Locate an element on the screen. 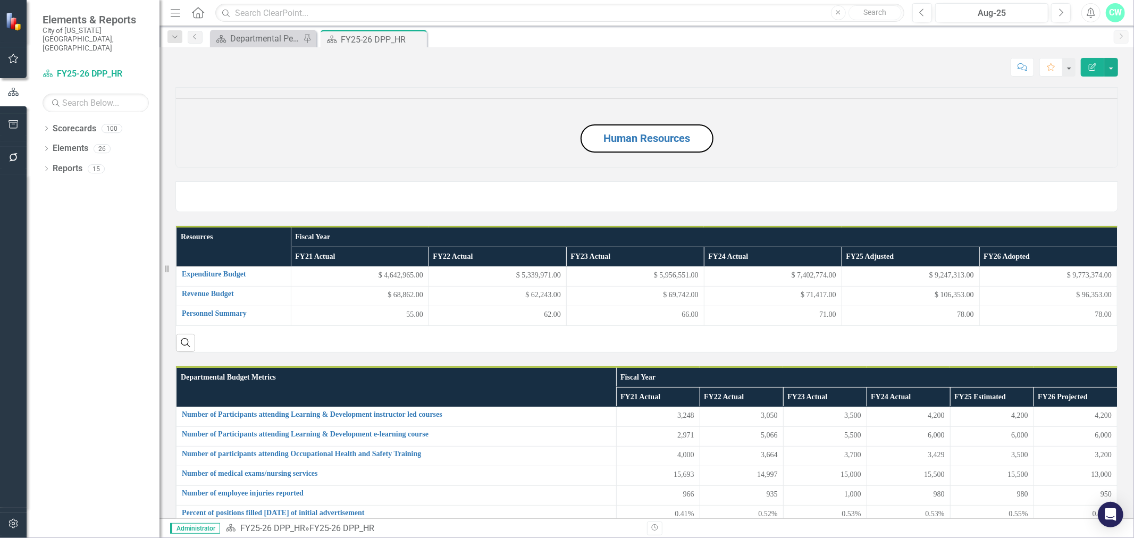 Image resolution: width=1134 pixels, height=538 pixels. span: 62.00 is located at coordinates (552, 315).